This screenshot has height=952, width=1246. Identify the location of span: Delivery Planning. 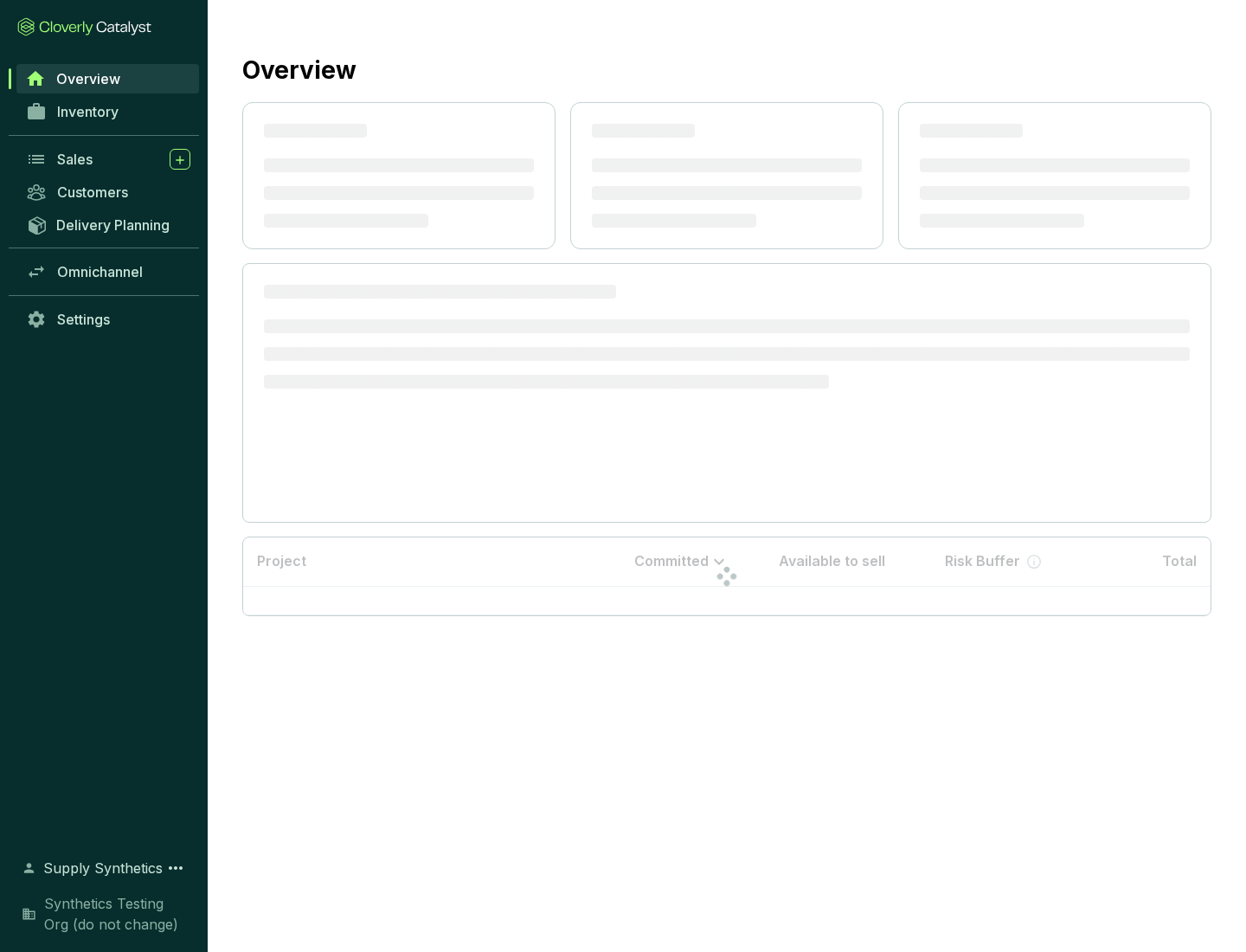
(112, 225).